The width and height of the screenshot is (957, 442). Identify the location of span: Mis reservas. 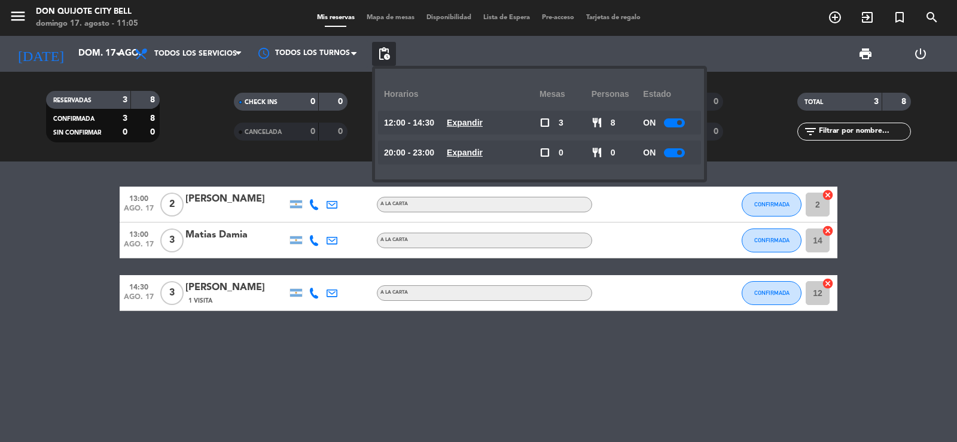
(335, 17).